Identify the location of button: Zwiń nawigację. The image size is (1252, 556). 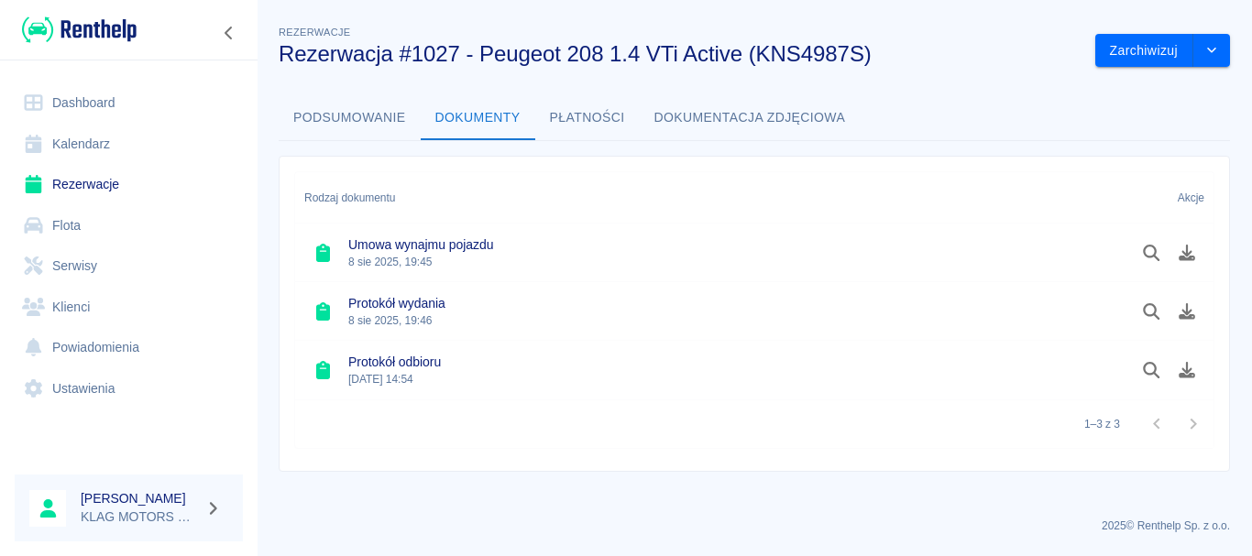
(229, 33).